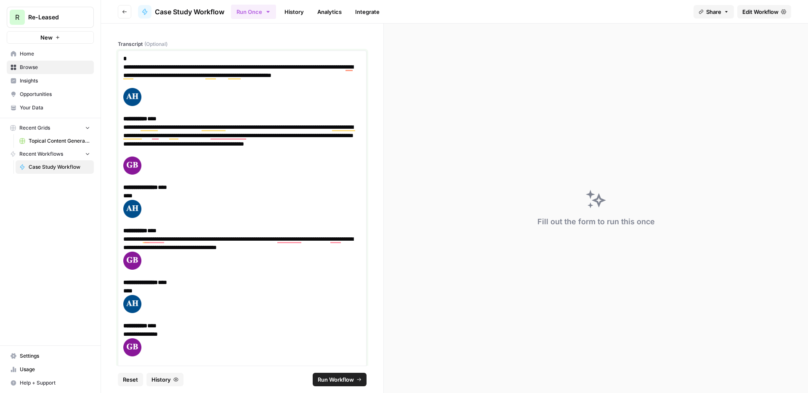 This screenshot has height=393, width=808. What do you see at coordinates (17, 17) in the screenshot?
I see `span: R` at bounding box center [17, 17].